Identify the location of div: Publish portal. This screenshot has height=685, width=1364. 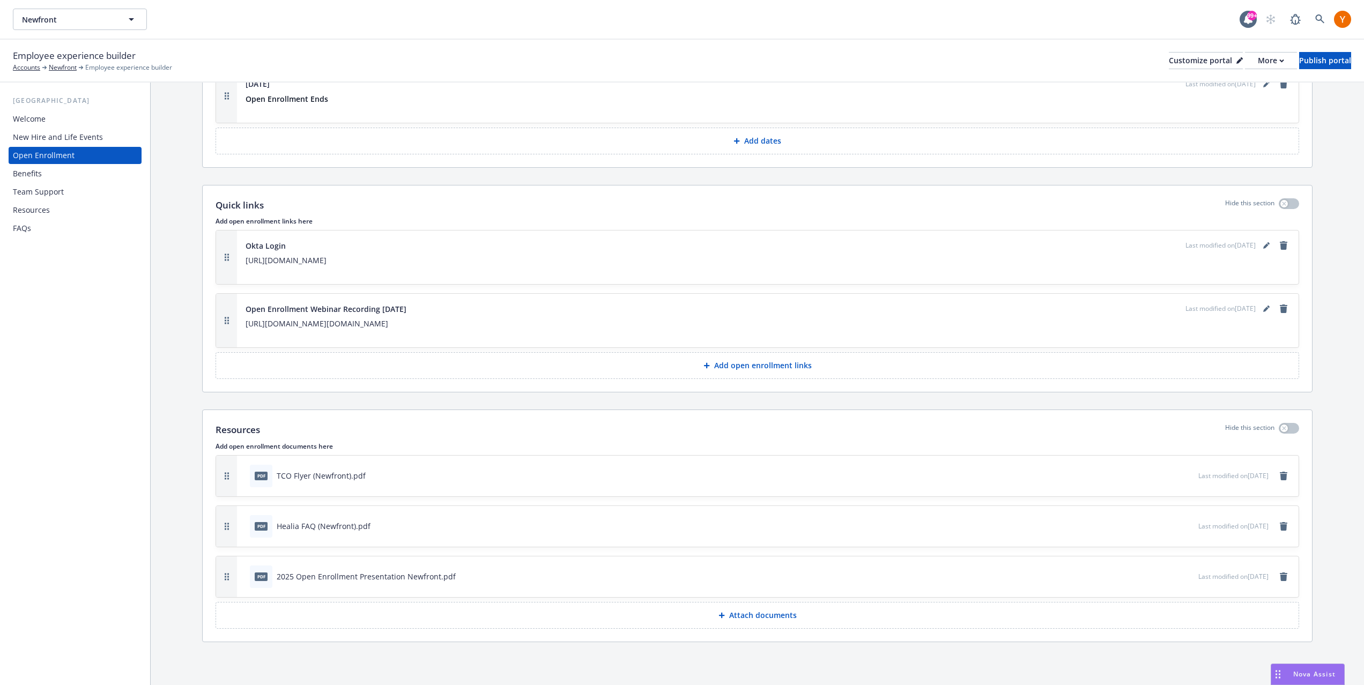
(1325, 61).